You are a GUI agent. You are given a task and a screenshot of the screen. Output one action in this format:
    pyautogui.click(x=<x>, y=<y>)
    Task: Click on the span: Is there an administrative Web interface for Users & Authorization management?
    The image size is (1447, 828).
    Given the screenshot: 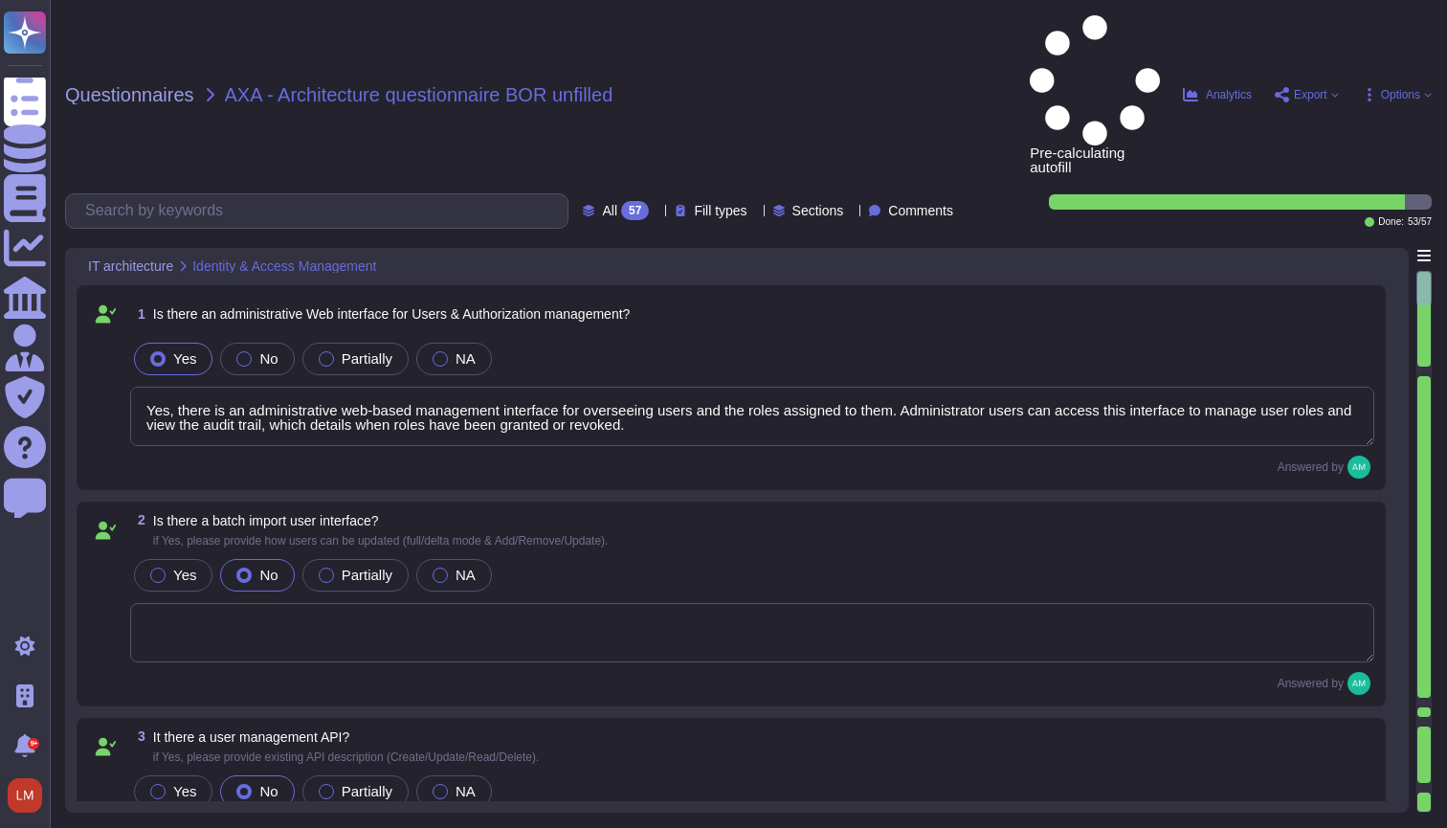 What is the action you would take?
    pyautogui.click(x=391, y=314)
    